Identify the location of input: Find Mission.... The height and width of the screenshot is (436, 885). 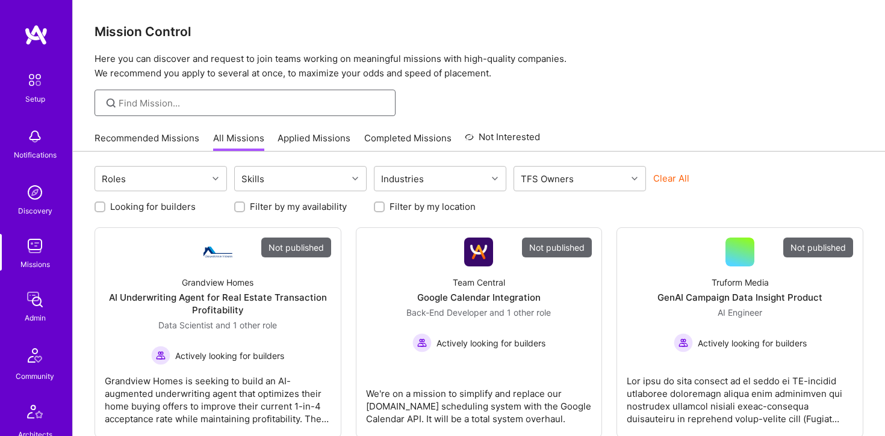
(252, 103).